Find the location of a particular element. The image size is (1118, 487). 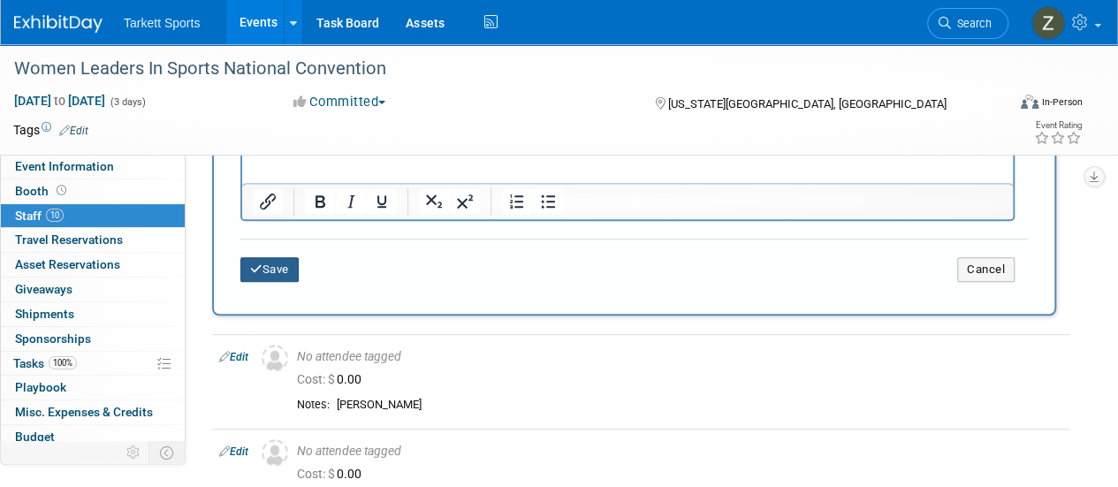

td: Toggle Event Tabs is located at coordinates (167, 452).